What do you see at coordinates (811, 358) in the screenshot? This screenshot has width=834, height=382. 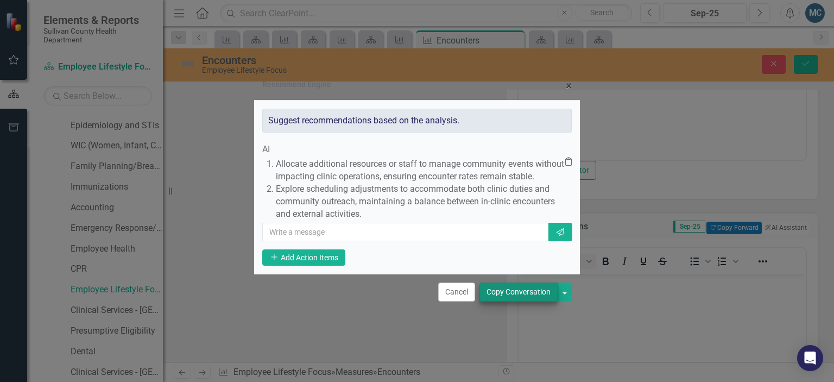 I see `div: Open Intercom Messenger` at bounding box center [811, 358].